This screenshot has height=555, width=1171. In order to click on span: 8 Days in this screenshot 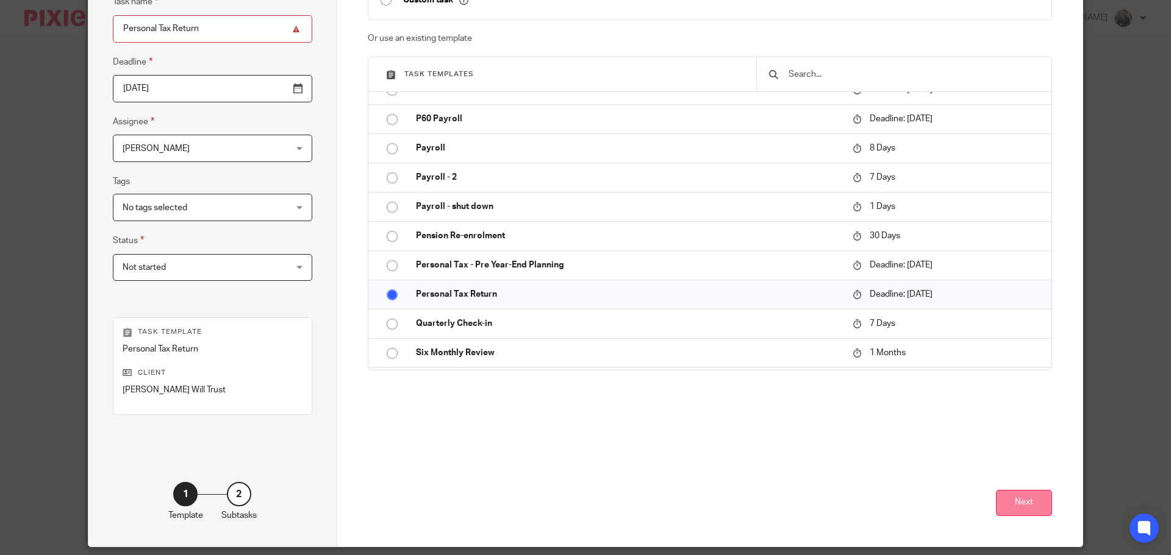, I will do `click(882, 148)`.